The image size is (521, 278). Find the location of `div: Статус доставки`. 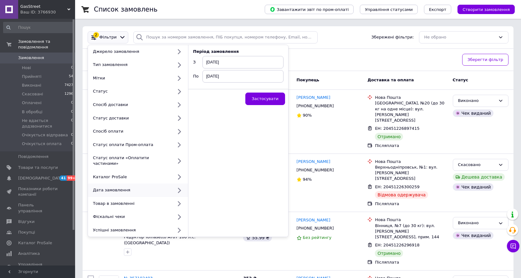

div: Статус доставки is located at coordinates (131, 118).